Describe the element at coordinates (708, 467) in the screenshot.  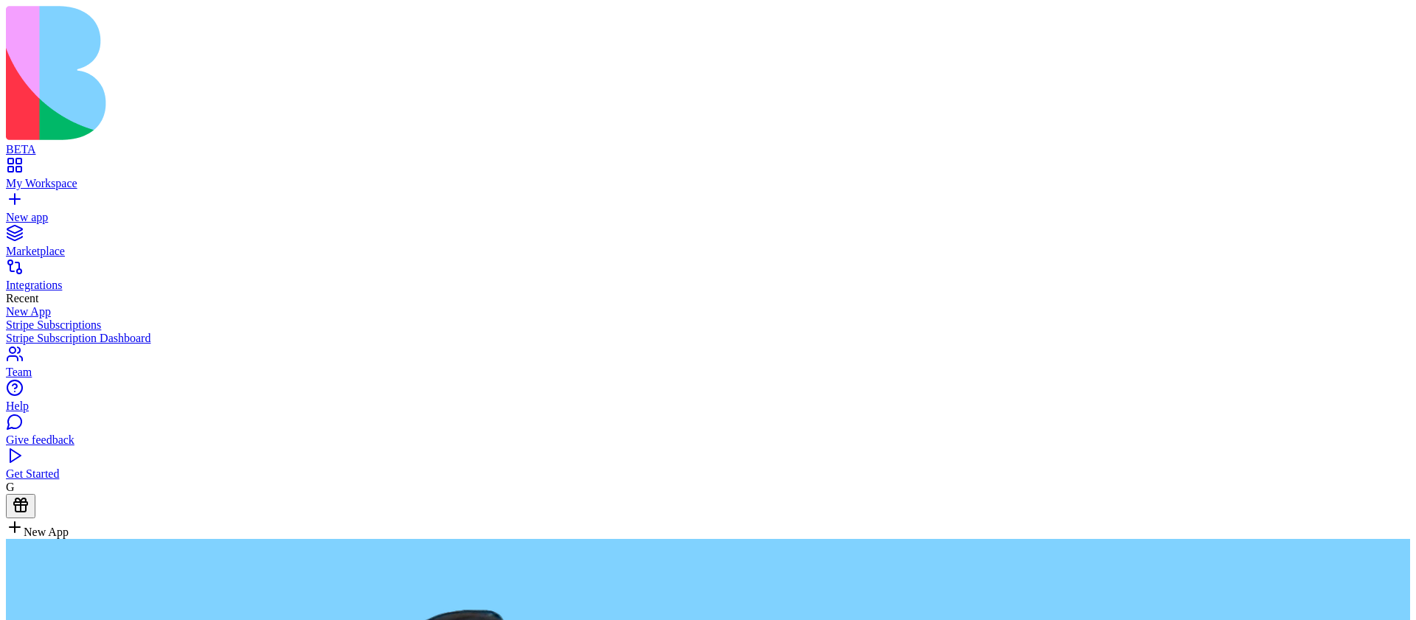
I see `a: Get Started` at that location.